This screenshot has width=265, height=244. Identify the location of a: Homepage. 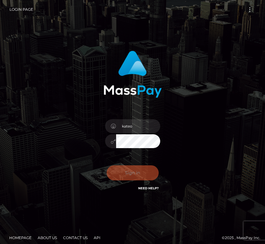
(20, 237).